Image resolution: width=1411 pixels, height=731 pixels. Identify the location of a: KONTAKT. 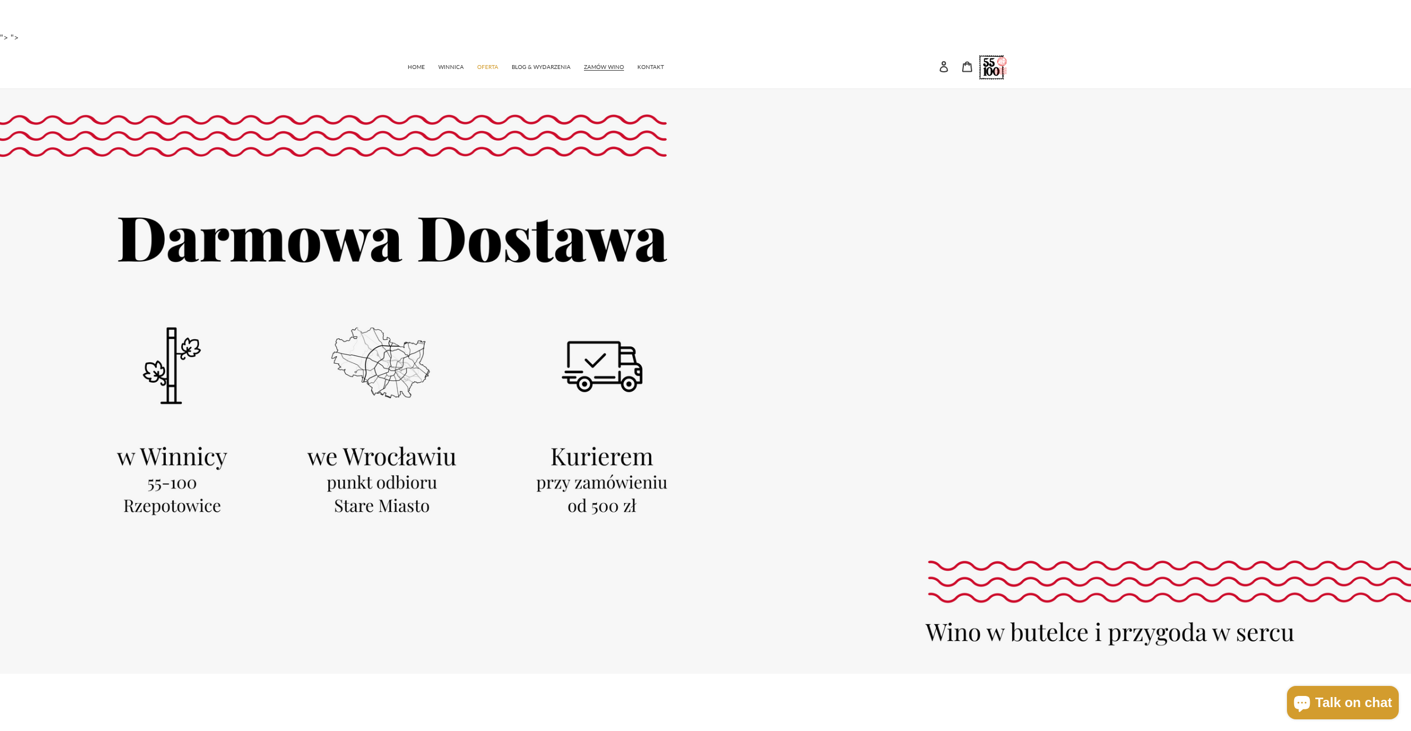
(651, 66).